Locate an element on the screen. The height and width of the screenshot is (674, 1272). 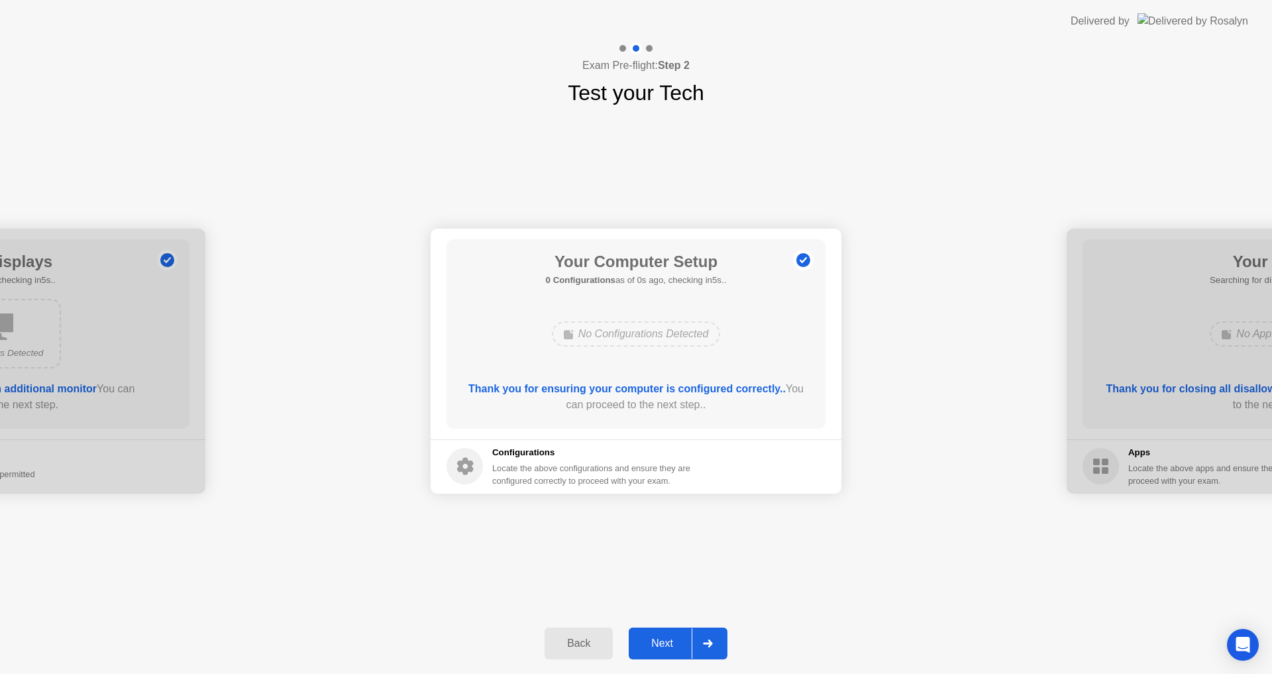
div: Open Intercom Messenger is located at coordinates (1243, 645).